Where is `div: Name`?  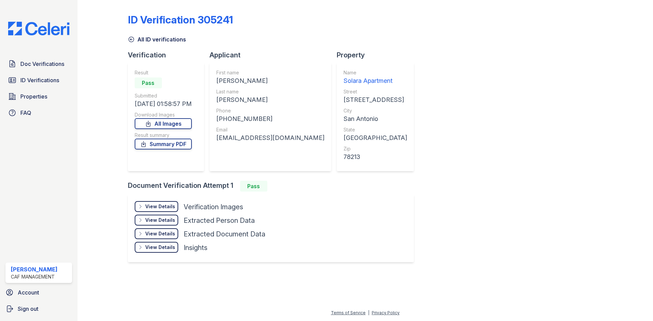
div: Name is located at coordinates (375, 73).